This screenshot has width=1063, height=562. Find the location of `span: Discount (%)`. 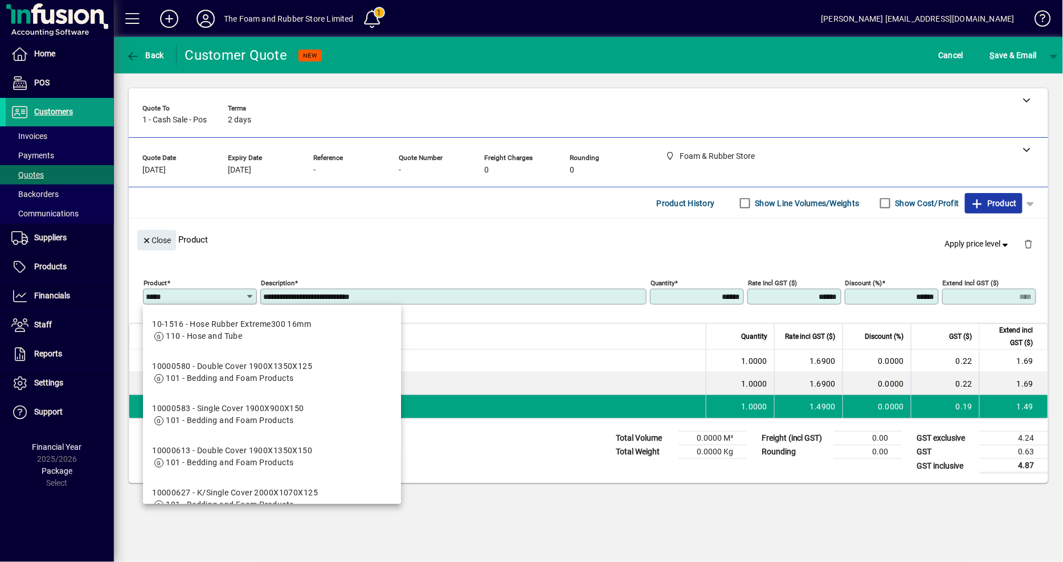

span: Discount (%) is located at coordinates (885, 337).